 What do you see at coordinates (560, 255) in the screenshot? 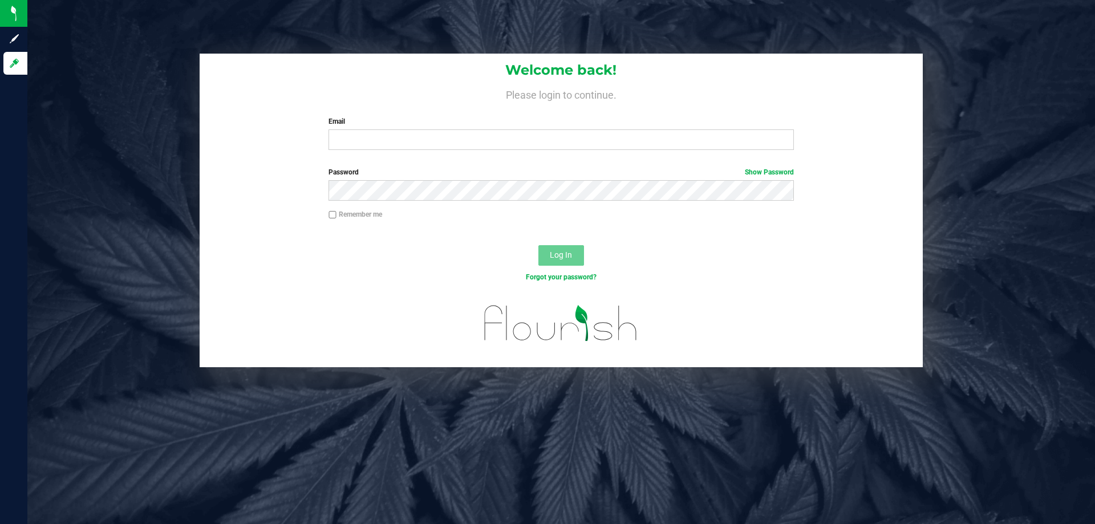
I see `span: Log In` at bounding box center [560, 255].